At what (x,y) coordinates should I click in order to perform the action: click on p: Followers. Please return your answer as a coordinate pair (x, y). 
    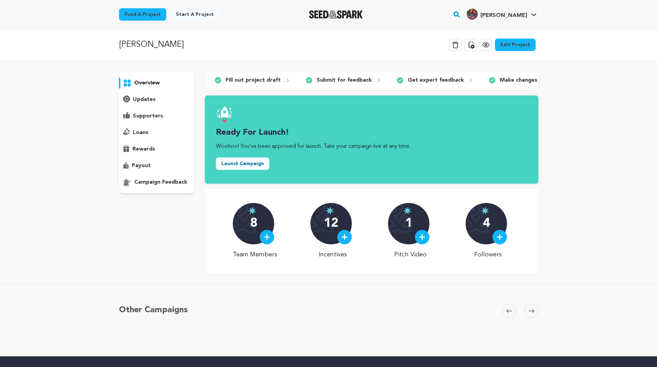
    Looking at the image, I should click on (487, 255).